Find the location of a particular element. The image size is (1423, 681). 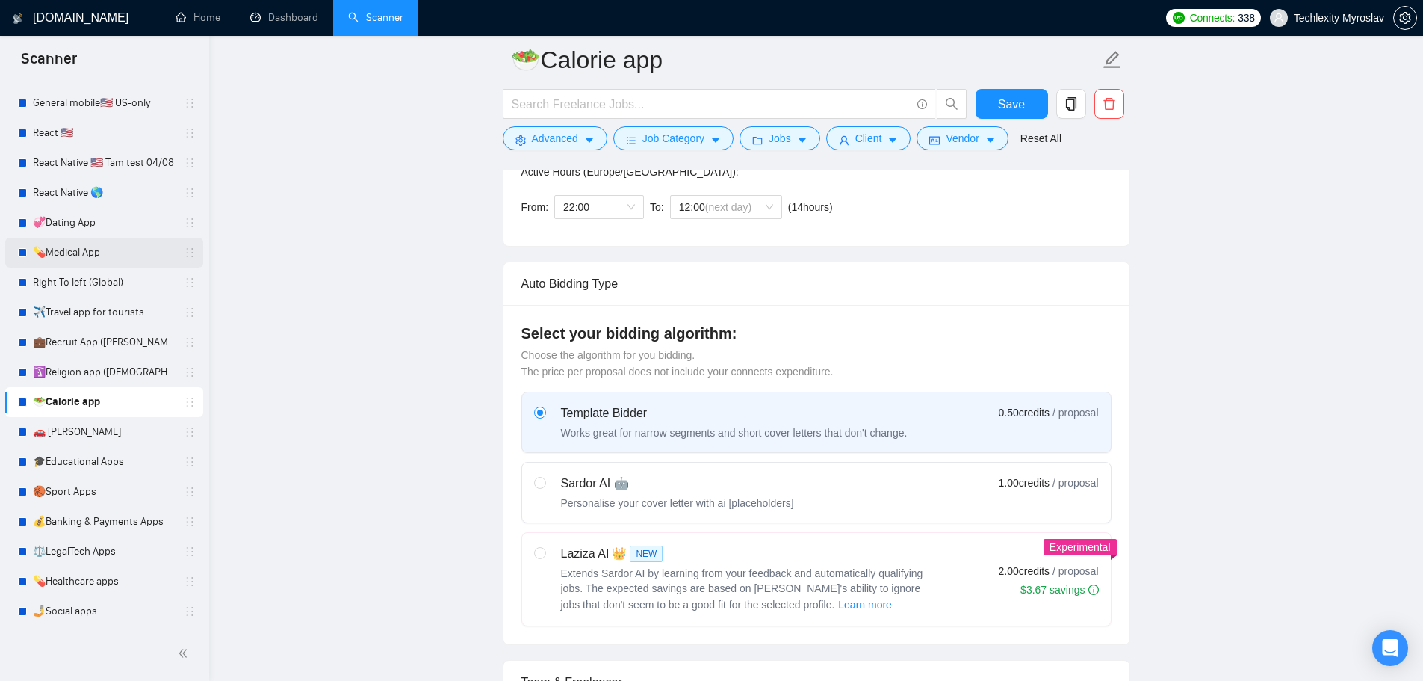

span: 12:00 is located at coordinates (726, 207).